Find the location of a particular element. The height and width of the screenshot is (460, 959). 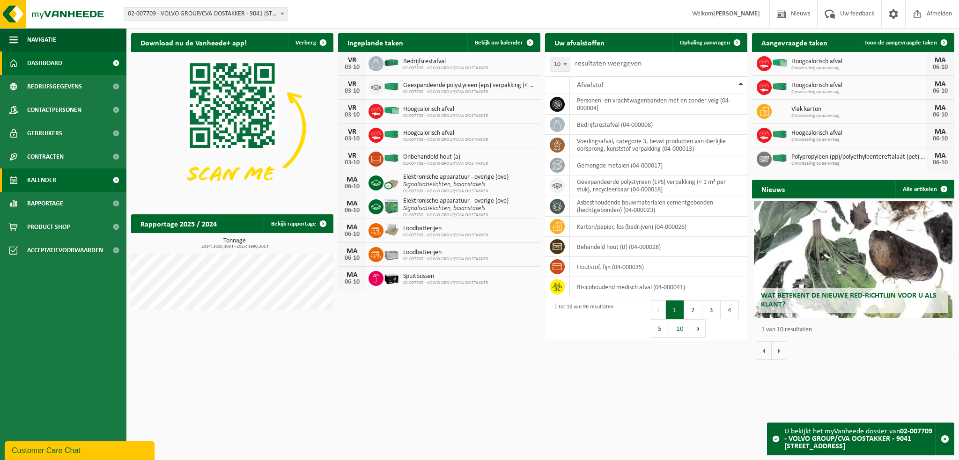

span: Acceptatievoorwaarden is located at coordinates (65, 251).